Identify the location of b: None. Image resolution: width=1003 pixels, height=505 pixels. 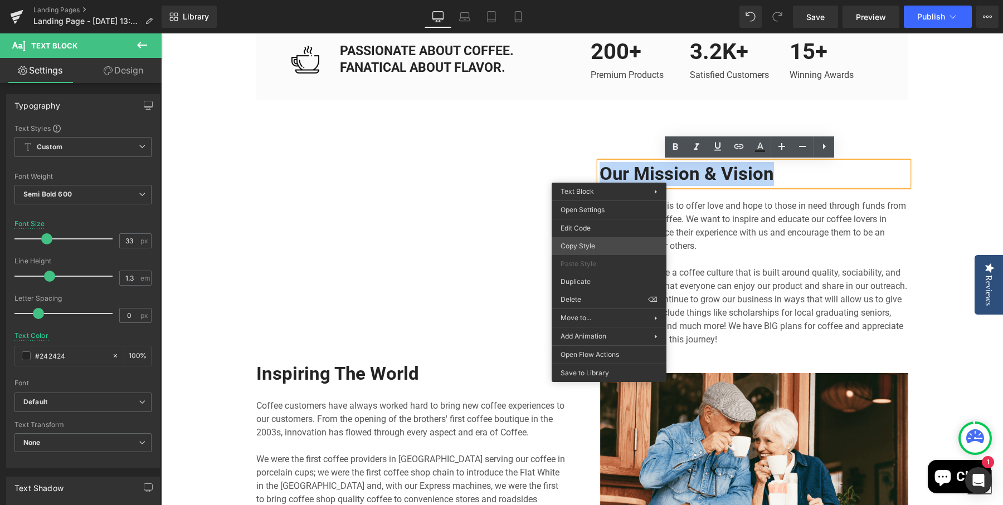
(32, 442).